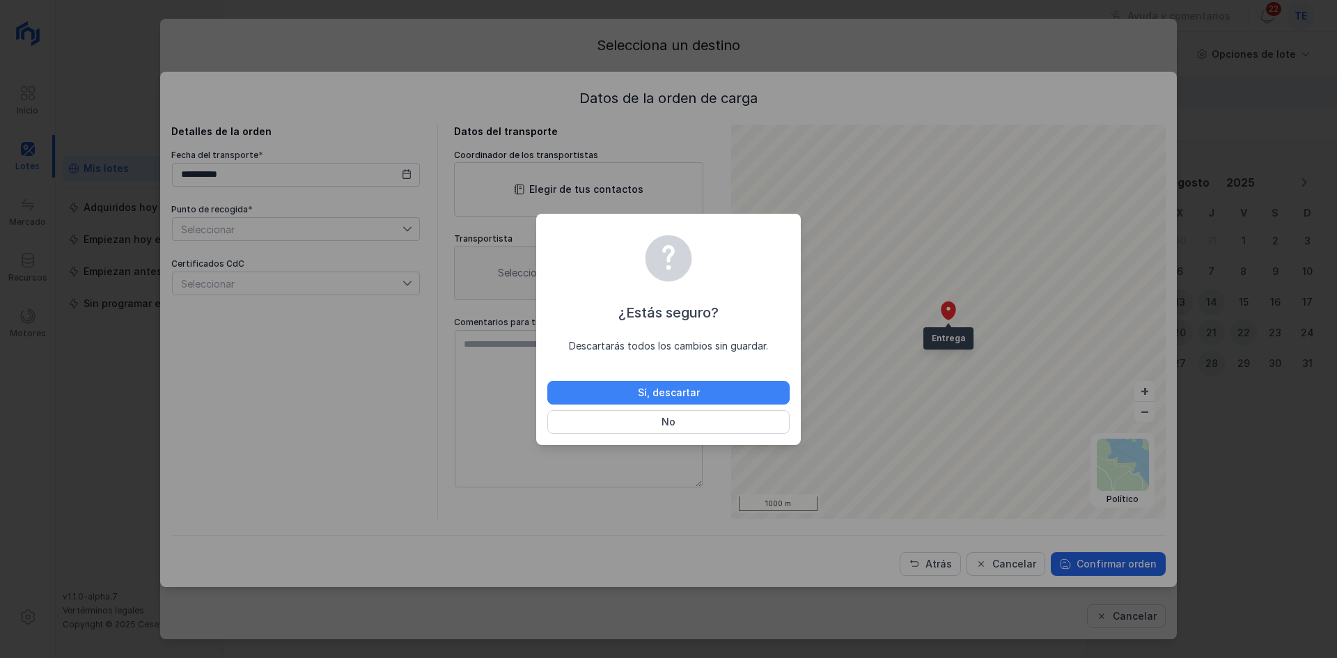  I want to click on button: Sí, descartar, so click(668, 393).